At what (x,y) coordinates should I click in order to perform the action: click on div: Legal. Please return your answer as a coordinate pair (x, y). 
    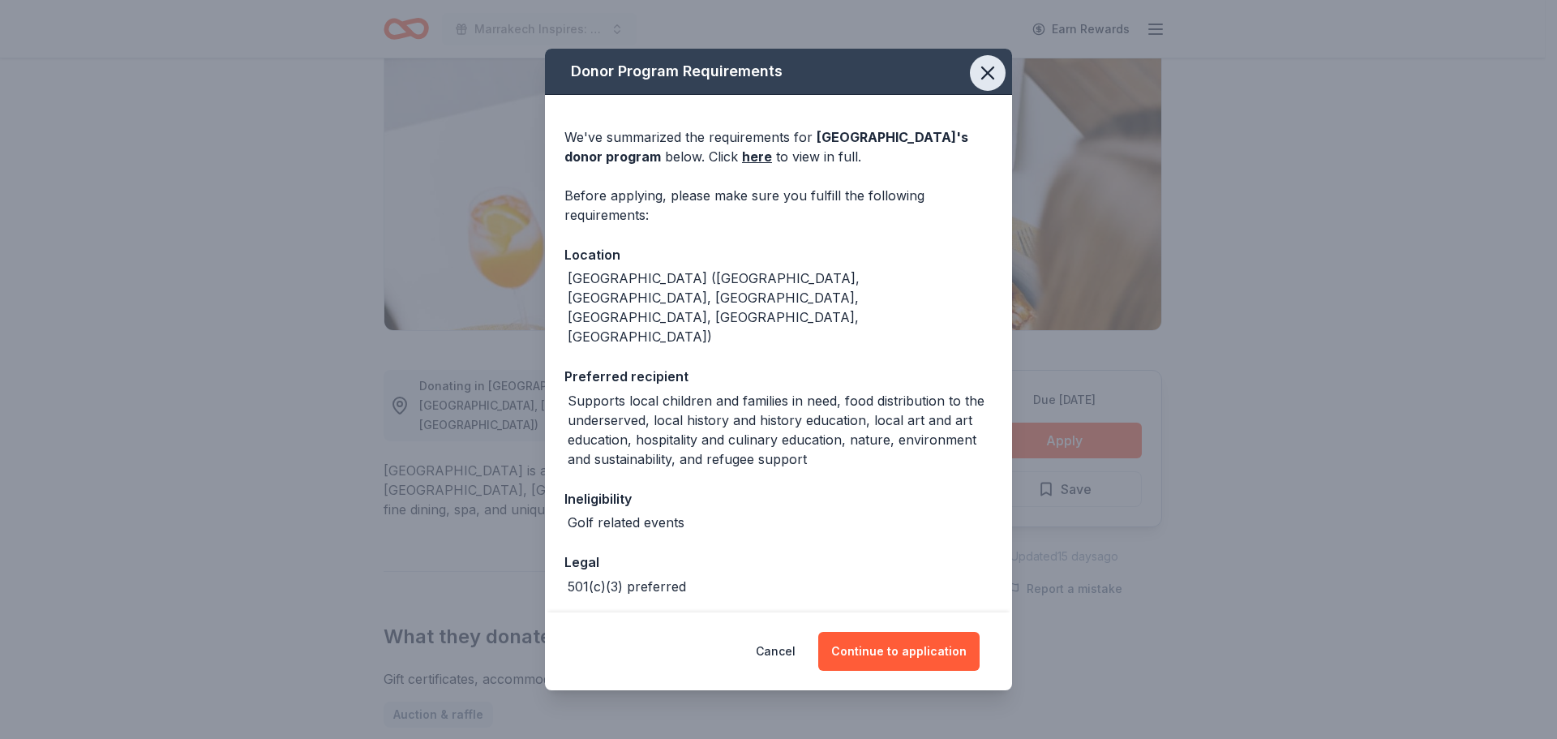
    Looking at the image, I should click on (779, 562).